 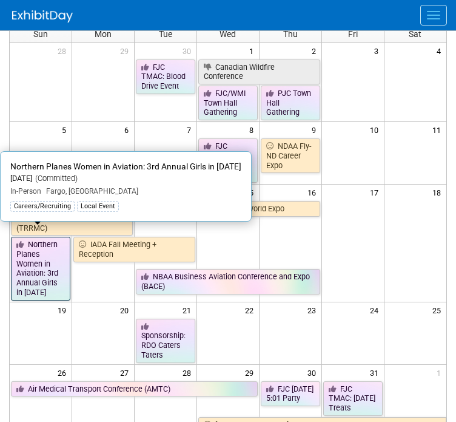 What do you see at coordinates (291, 34) in the screenshot?
I see `span: Thu` at bounding box center [291, 34].